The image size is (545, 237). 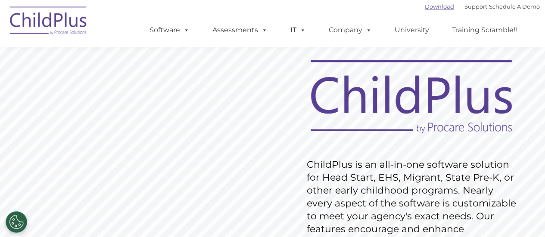 What do you see at coordinates (514, 6) in the screenshot?
I see `a: Schedule A Demo` at bounding box center [514, 6].